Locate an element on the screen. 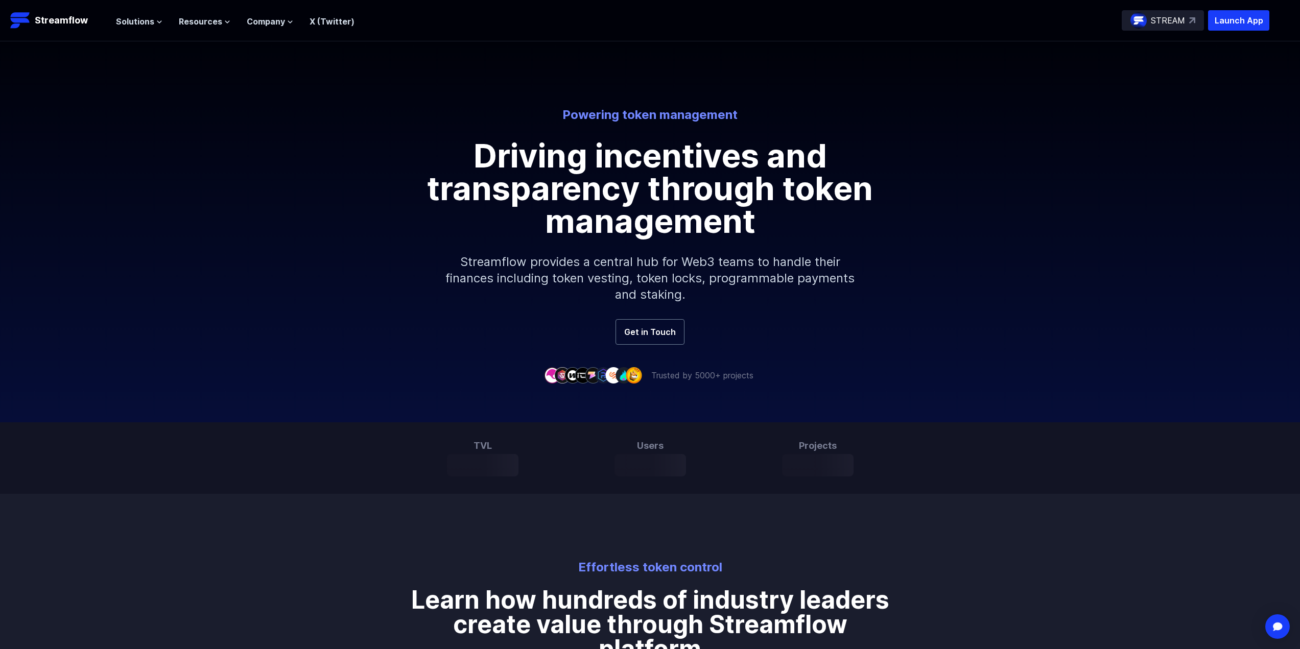 This screenshot has width=1300, height=649. h3: TVL is located at coordinates (483, 446).